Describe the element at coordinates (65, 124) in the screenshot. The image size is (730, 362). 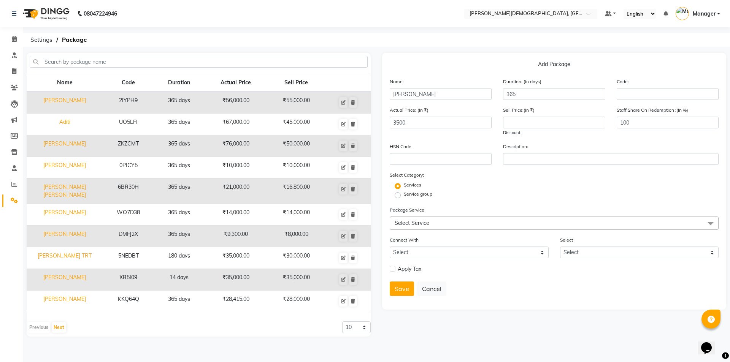
I see `td: Aditi` at that location.